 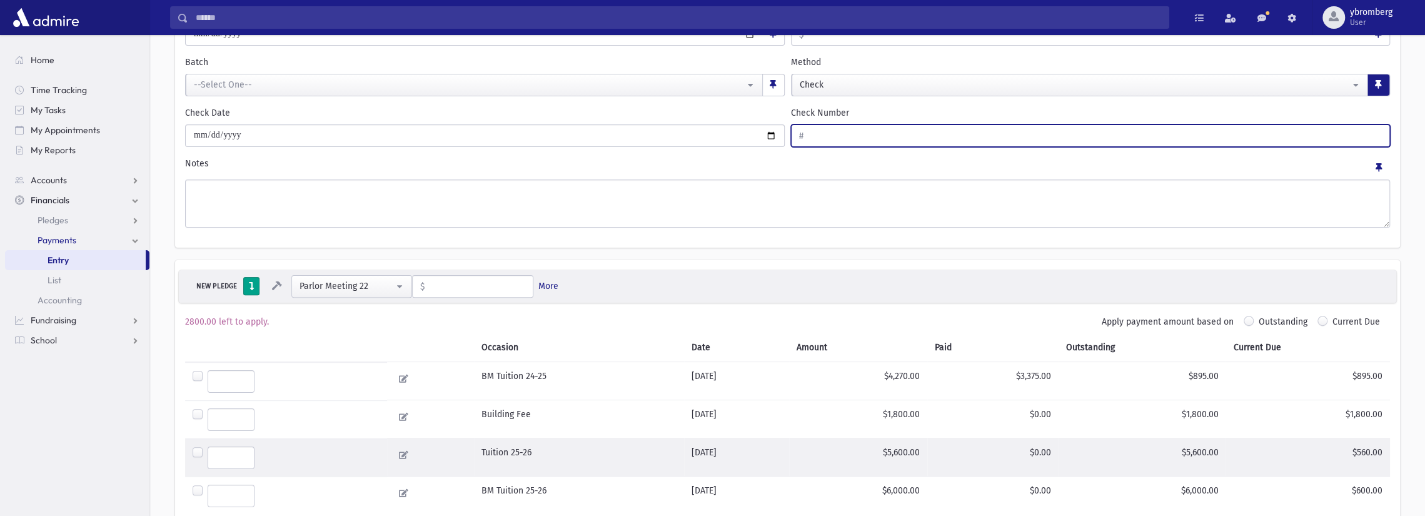 I want to click on td: $560.00, so click(x=1307, y=457).